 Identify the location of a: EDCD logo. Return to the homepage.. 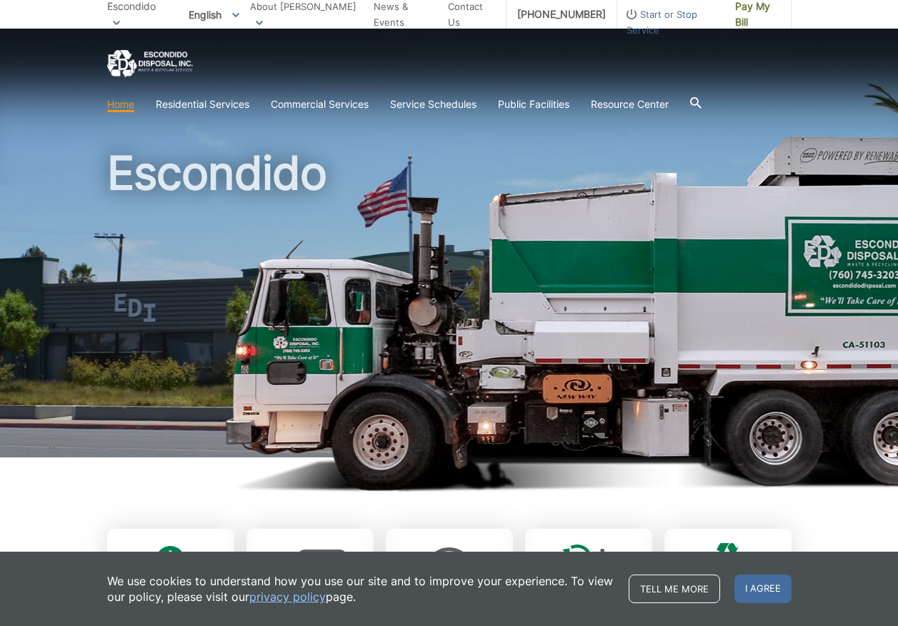
(150, 64).